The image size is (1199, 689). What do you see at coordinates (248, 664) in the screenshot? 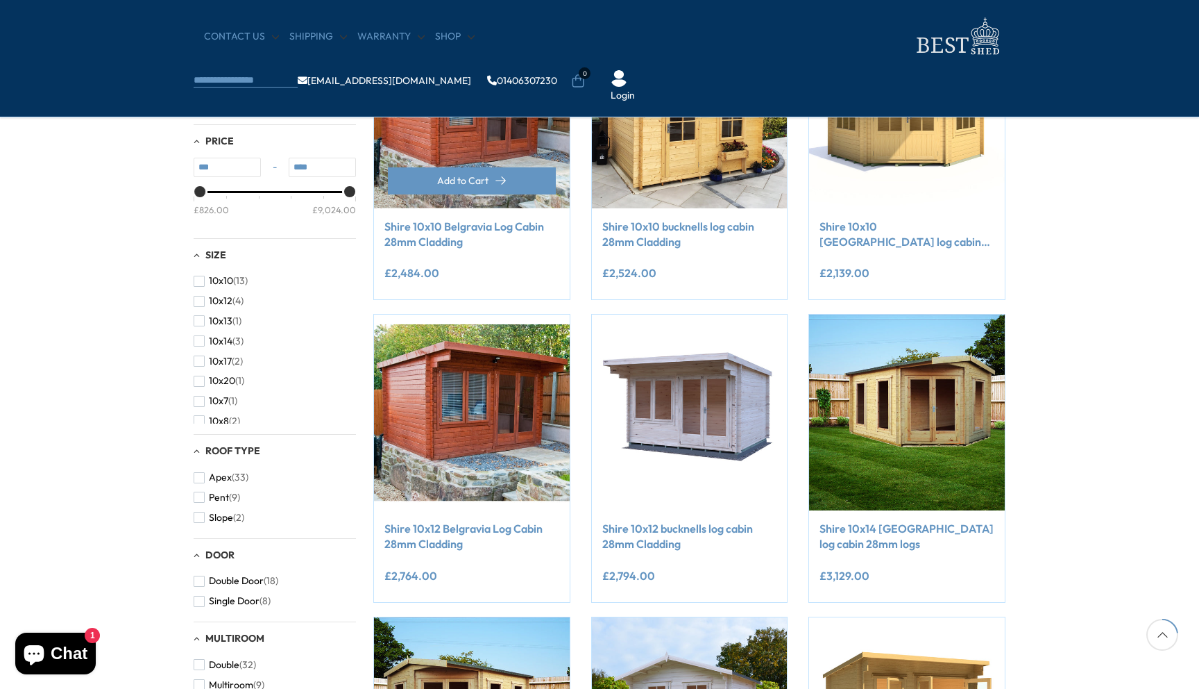
I see `span: (32)` at bounding box center [248, 664].